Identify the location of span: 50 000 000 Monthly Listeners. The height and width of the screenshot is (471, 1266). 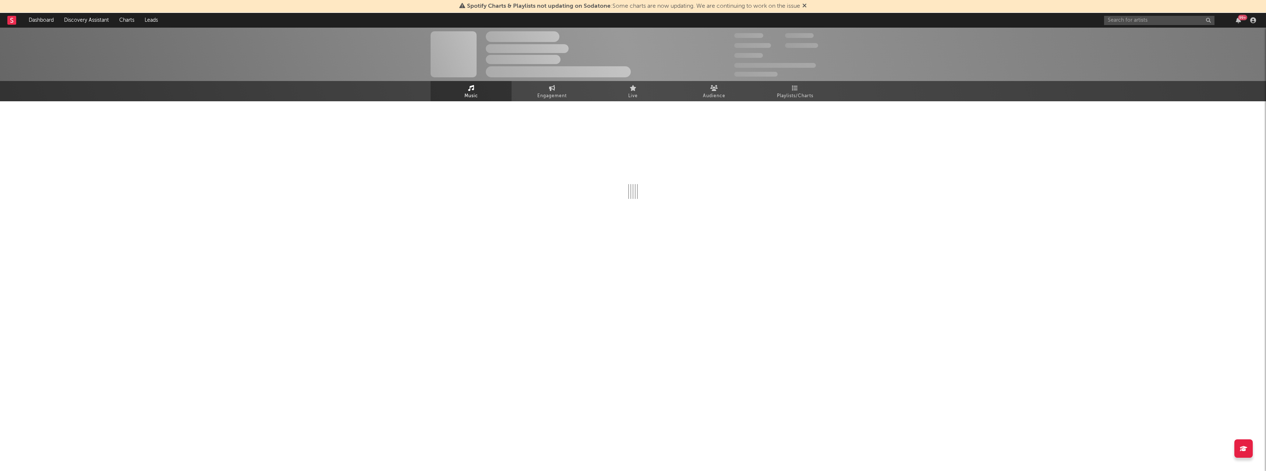
(775, 65).